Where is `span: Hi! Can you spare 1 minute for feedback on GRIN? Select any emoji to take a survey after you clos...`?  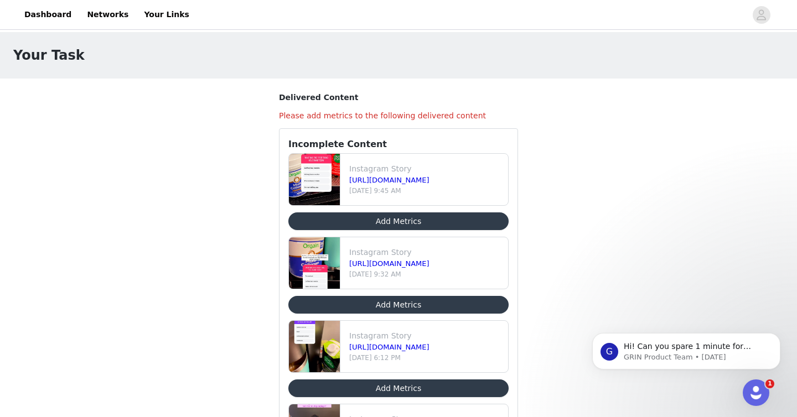 span: Hi! Can you spare 1 minute for feedback on GRIN? Select any emoji to take a survey after you clos... is located at coordinates (118, 53).